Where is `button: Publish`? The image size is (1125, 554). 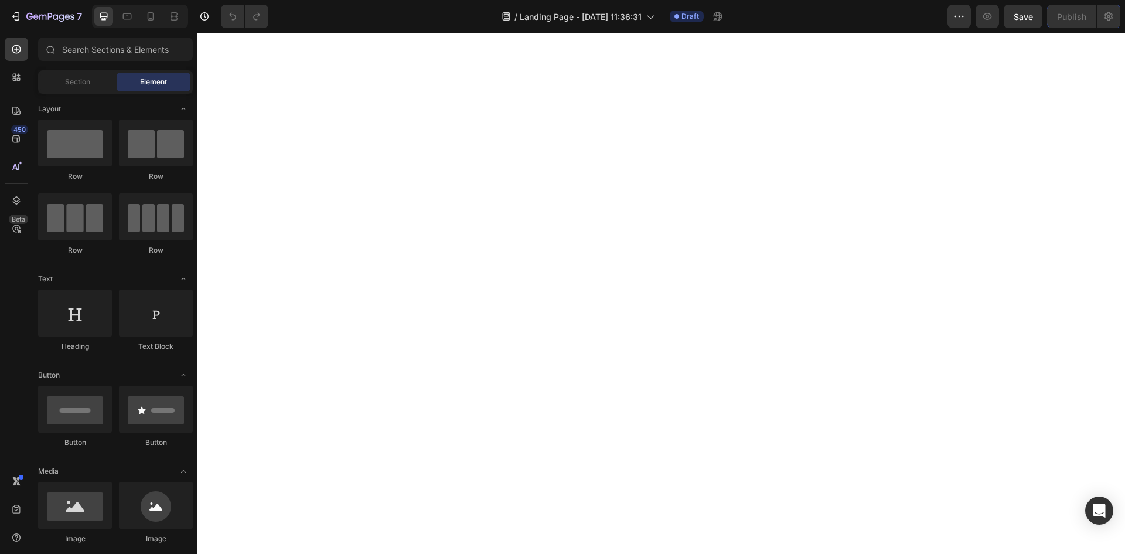 button: Publish is located at coordinates (1072, 16).